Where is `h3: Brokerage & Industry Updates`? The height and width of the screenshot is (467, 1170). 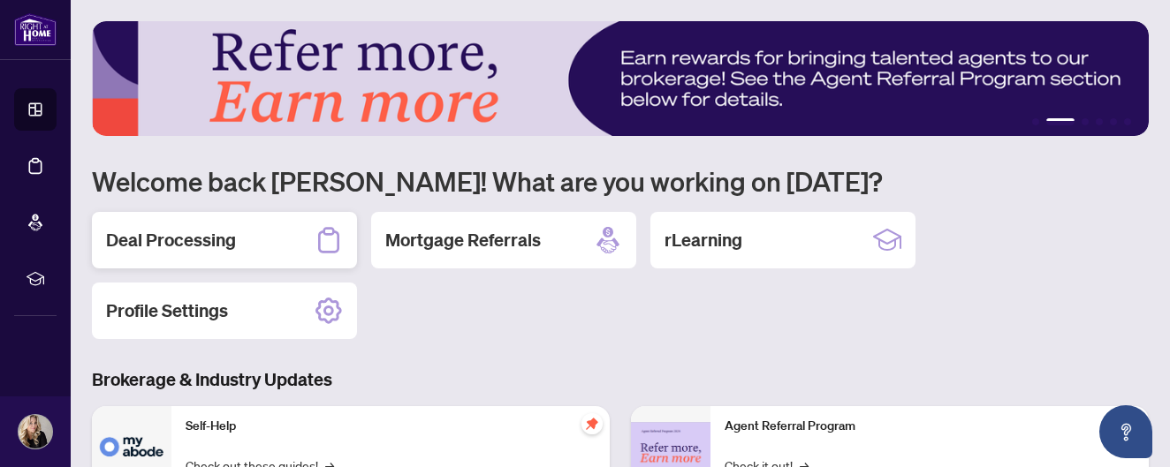 h3: Brokerage & Industry Updates is located at coordinates (620, 380).